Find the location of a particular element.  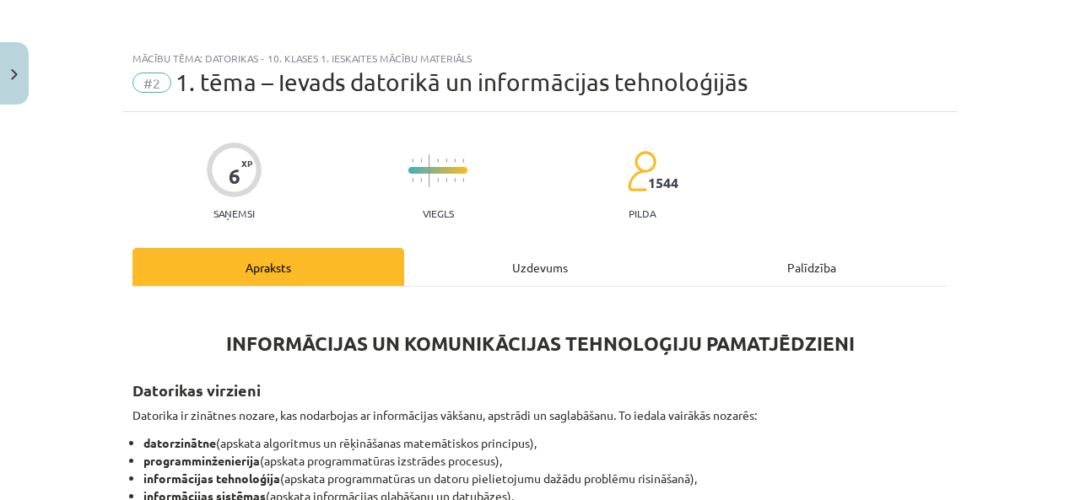

li: (apskata programmatūras izstrādes procesus), is located at coordinates (545, 461).